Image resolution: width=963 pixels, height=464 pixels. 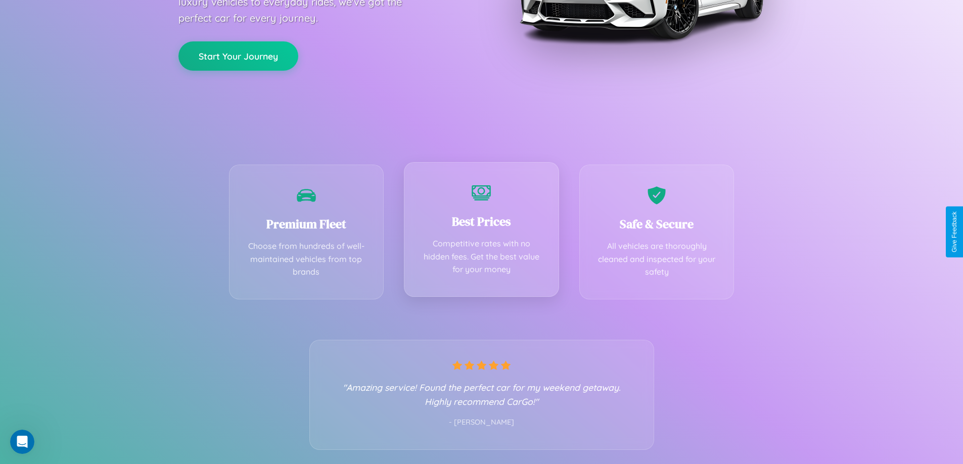 I want to click on button: Start Your Journey, so click(x=238, y=56).